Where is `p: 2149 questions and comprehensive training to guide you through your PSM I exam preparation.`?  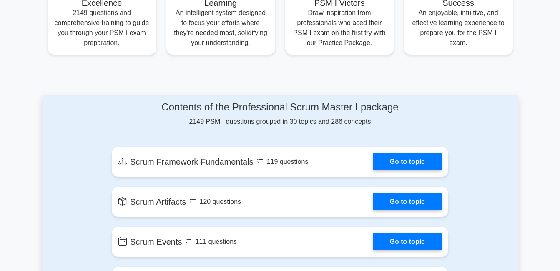 p: 2149 questions and comprehensive training to guide you through your PSM I exam preparation. is located at coordinates (102, 28).